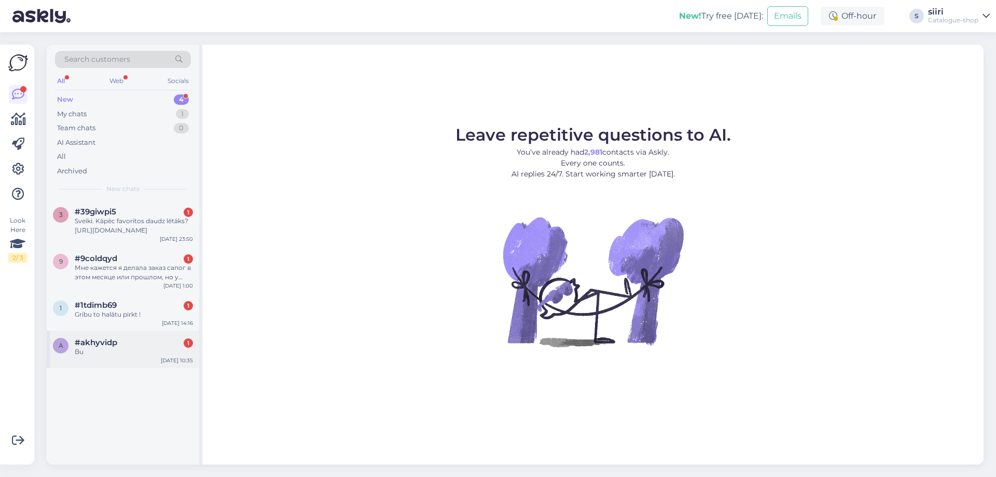 Image resolution: width=996 pixels, height=477 pixels. Describe the element at coordinates (917, 16) in the screenshot. I see `div: S` at that location.